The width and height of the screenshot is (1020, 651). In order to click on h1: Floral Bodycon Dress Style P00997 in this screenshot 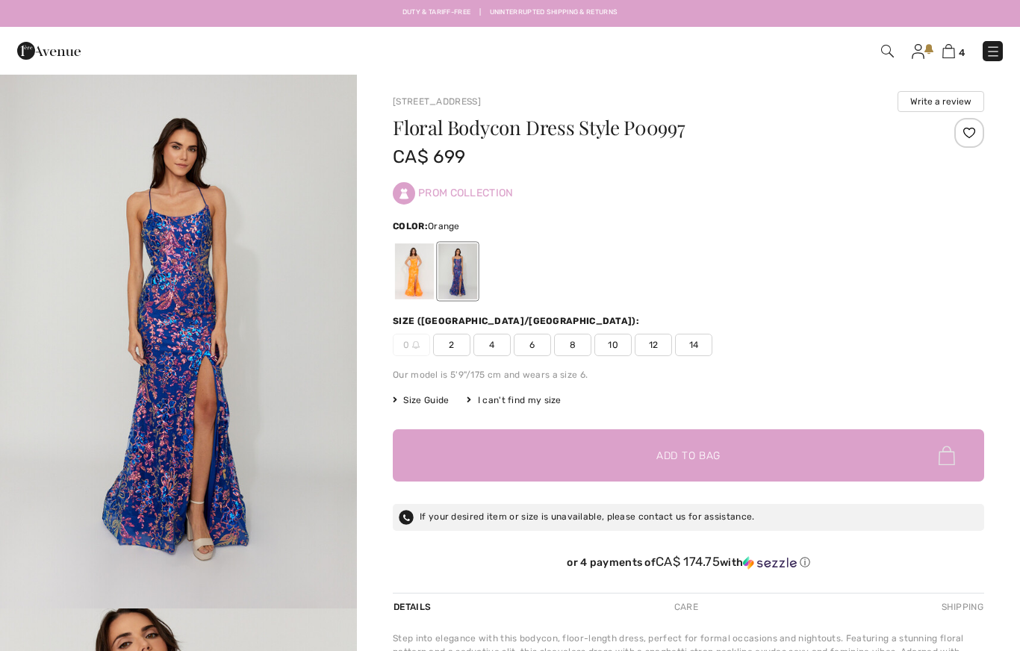, I will do `click(639, 128)`.